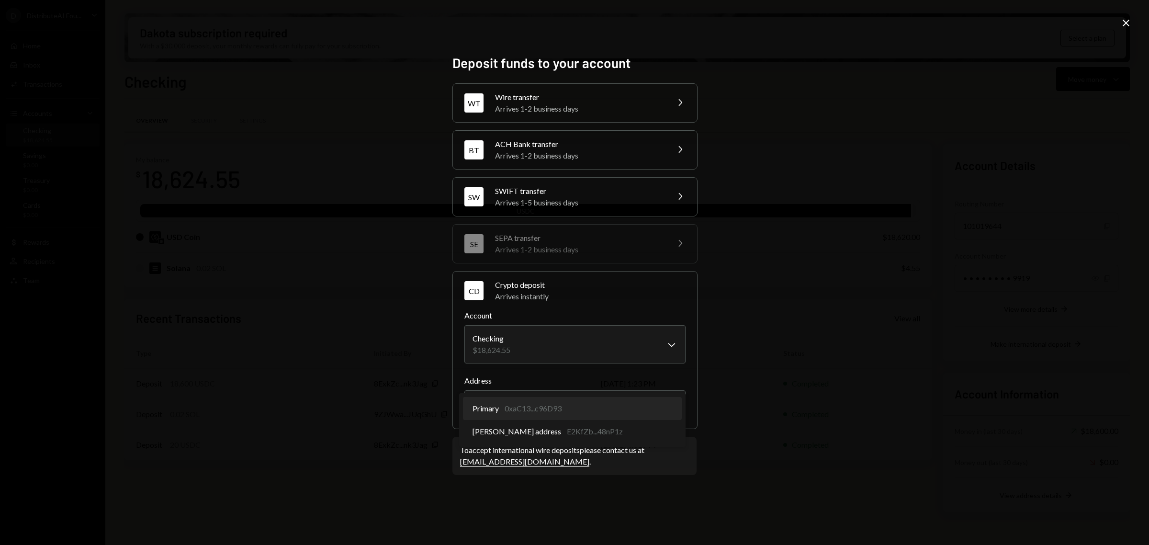 This screenshot has width=1149, height=545. What do you see at coordinates (595, 431) in the screenshot?
I see `div: E2KfZb...48nP1z` at bounding box center [595, 431].